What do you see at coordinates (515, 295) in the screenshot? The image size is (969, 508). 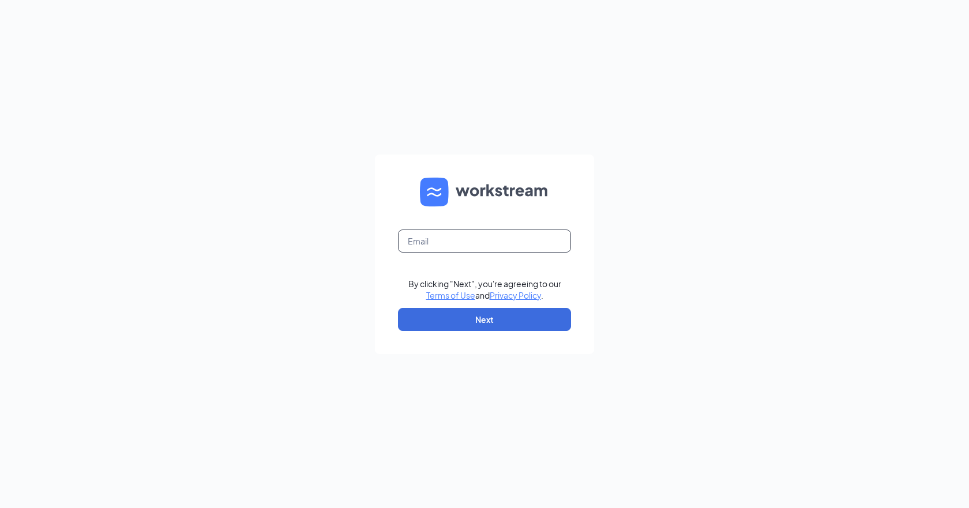 I see `a: Privacy Policy` at bounding box center [515, 295].